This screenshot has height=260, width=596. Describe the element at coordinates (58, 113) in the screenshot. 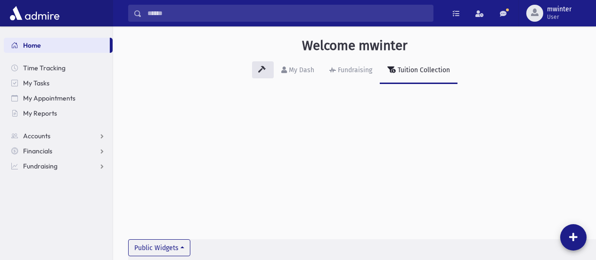

I see `a: My Reports` at that location.